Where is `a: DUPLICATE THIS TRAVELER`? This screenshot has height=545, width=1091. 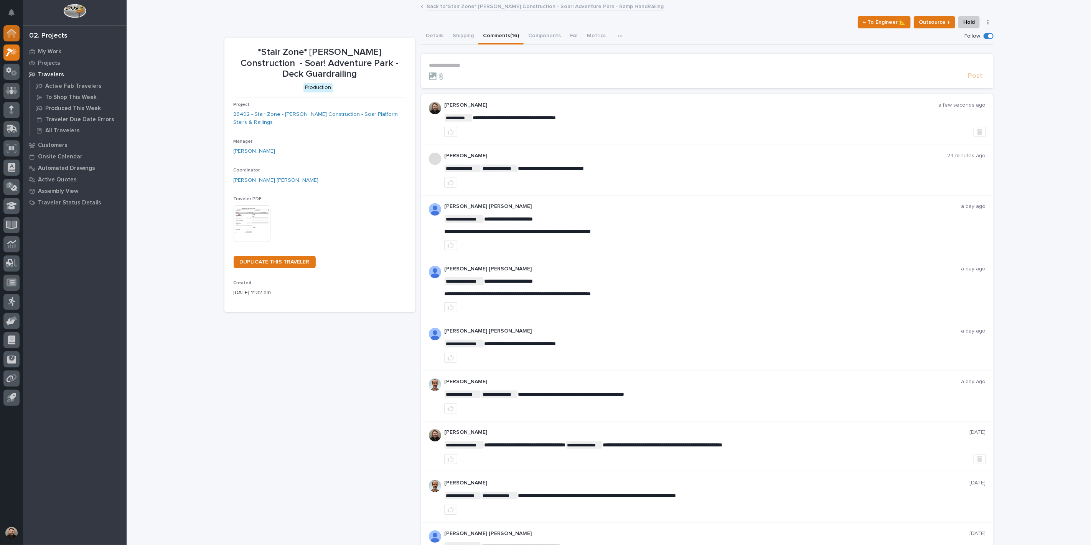
a: DUPLICATE THIS TRAVELER is located at coordinates (275, 262).